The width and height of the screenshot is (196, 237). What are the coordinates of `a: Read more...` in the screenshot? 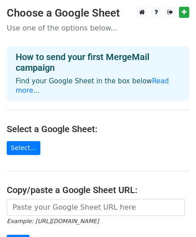 It's located at (92, 86).